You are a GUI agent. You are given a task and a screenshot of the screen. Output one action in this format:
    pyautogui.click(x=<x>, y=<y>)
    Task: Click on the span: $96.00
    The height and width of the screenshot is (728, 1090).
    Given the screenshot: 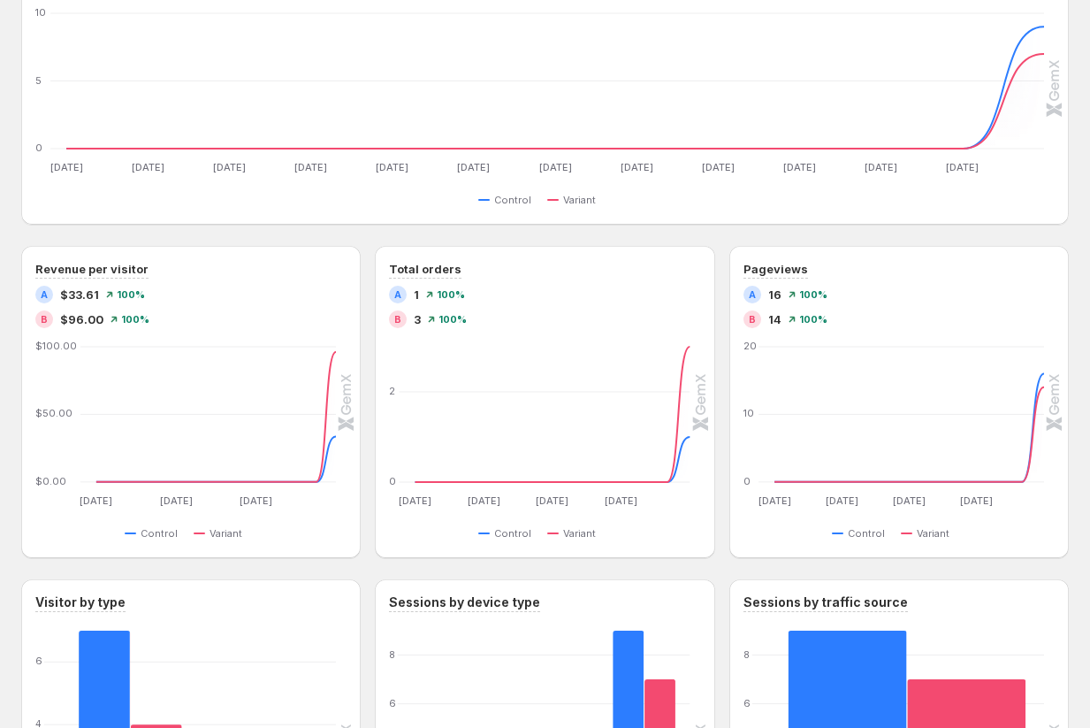 What is the action you would take?
    pyautogui.click(x=81, y=319)
    